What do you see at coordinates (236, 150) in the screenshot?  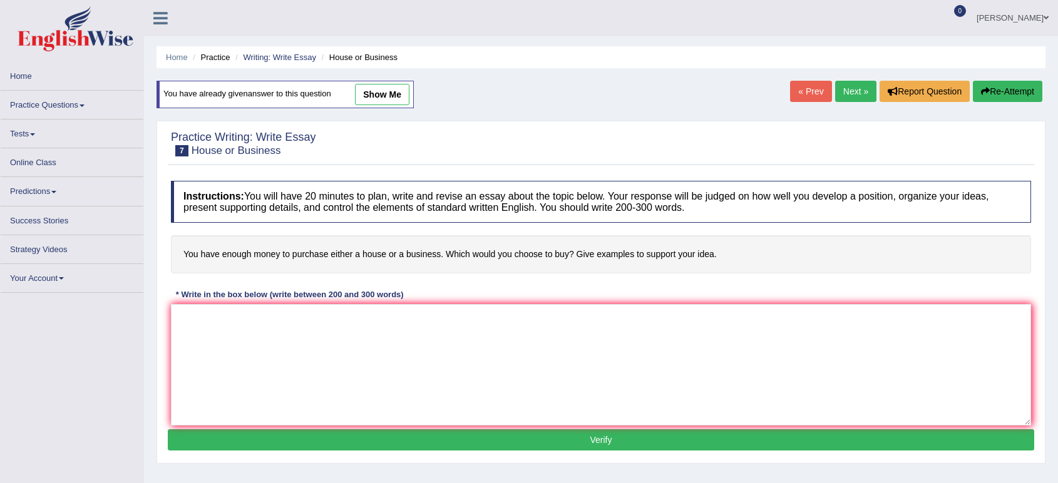 I see `small: House or Business` at bounding box center [236, 150].